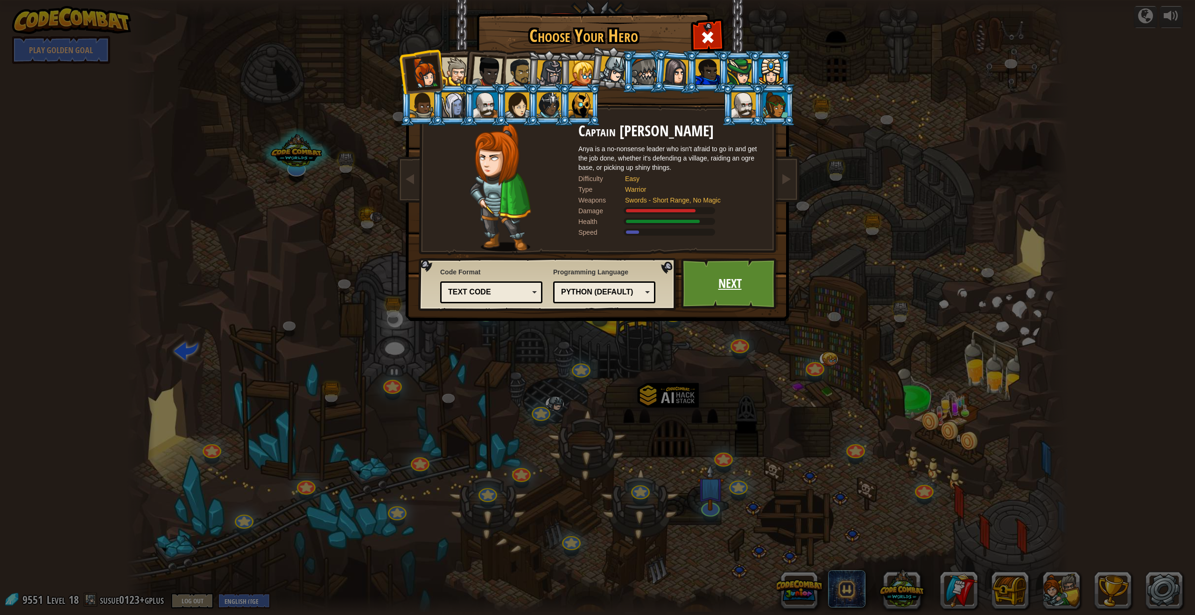  What do you see at coordinates (601, 292) in the screenshot?
I see `div: Python (Default)` at bounding box center [601, 292].